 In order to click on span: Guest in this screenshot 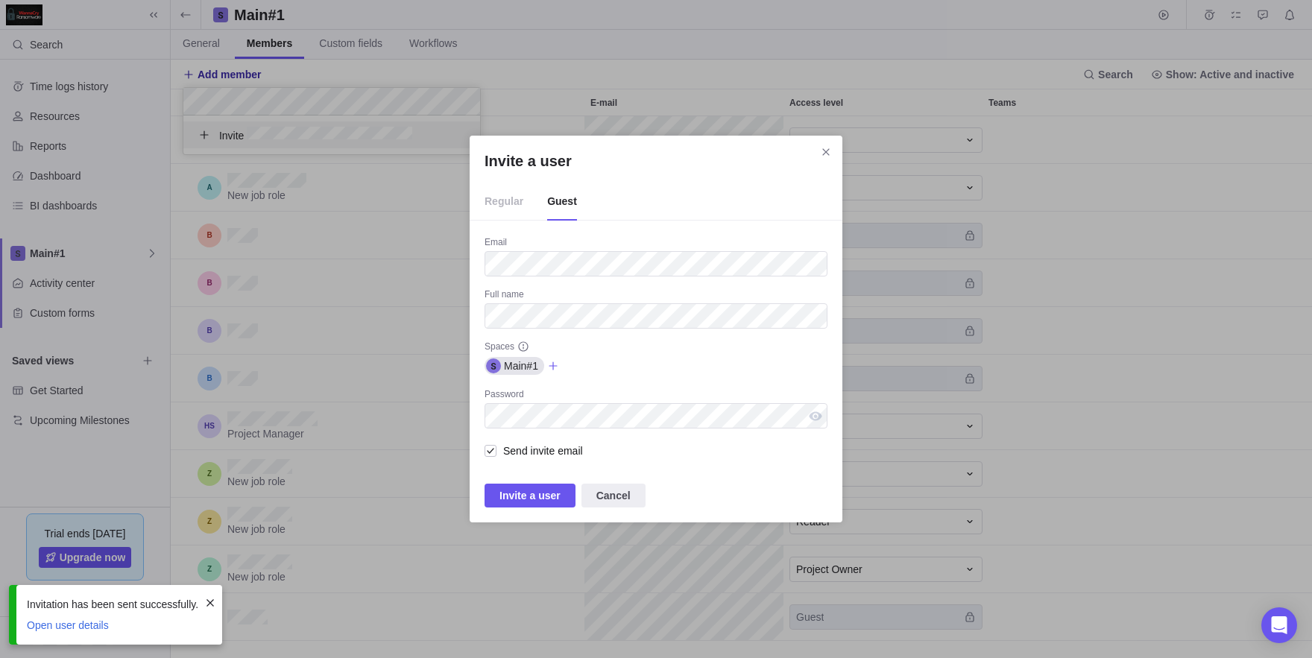, I will do `click(562, 202)`.